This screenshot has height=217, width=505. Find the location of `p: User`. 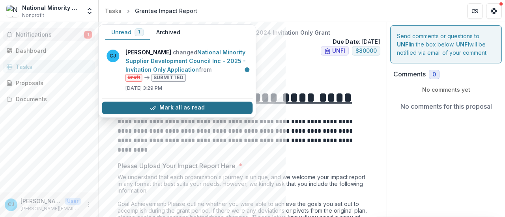

p: User is located at coordinates (73, 201).